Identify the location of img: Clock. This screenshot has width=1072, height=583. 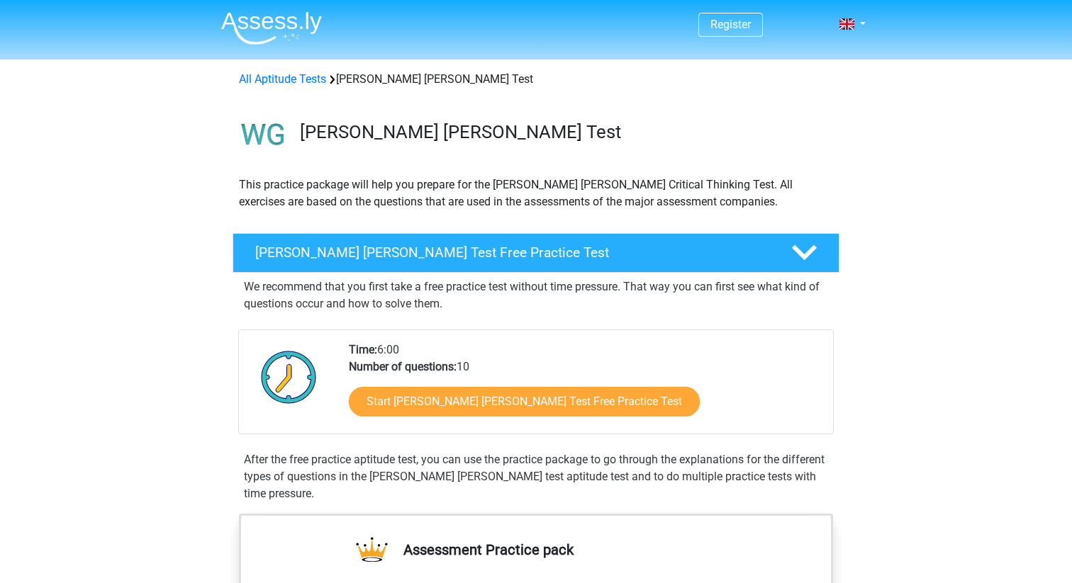
(289, 377).